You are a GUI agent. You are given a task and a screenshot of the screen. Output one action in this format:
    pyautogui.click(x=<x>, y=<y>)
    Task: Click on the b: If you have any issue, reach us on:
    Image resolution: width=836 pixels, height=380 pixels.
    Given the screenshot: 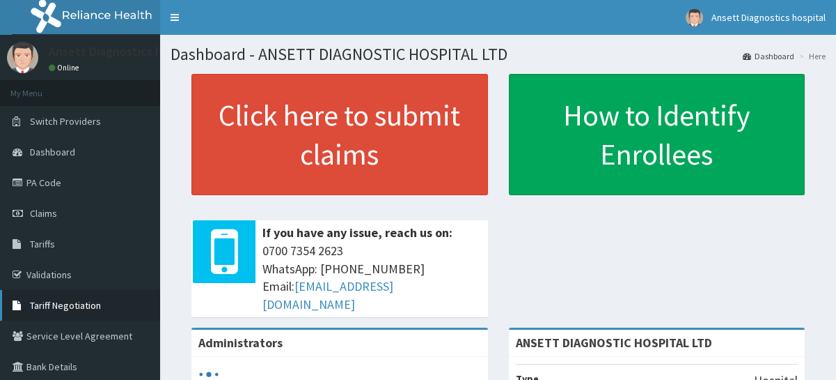 What is the action you would take?
    pyautogui.click(x=357, y=232)
    